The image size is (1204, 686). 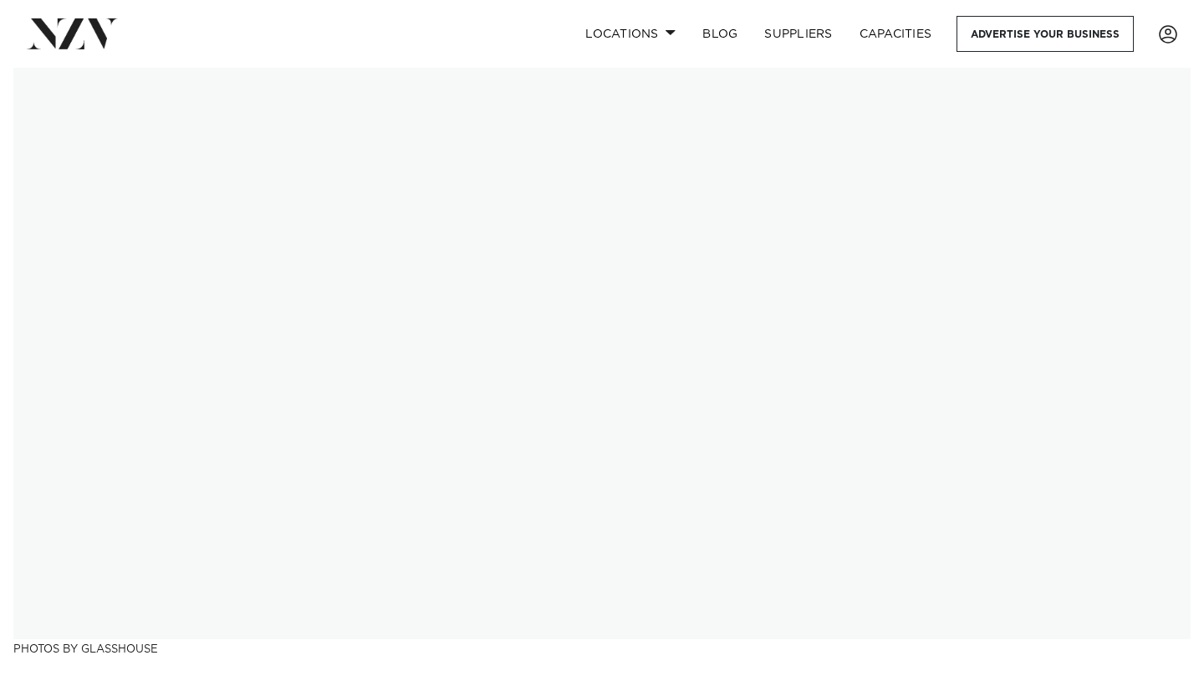 What do you see at coordinates (72, 33) in the screenshot?
I see `img: nzv-logo.png` at bounding box center [72, 33].